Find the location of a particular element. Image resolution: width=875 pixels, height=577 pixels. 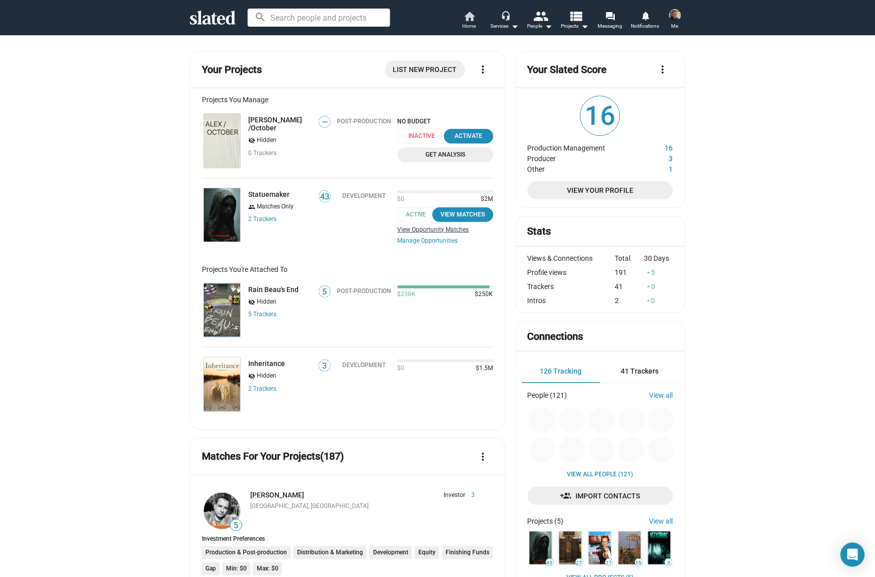

span: NO BUDGET is located at coordinates (446, 121).